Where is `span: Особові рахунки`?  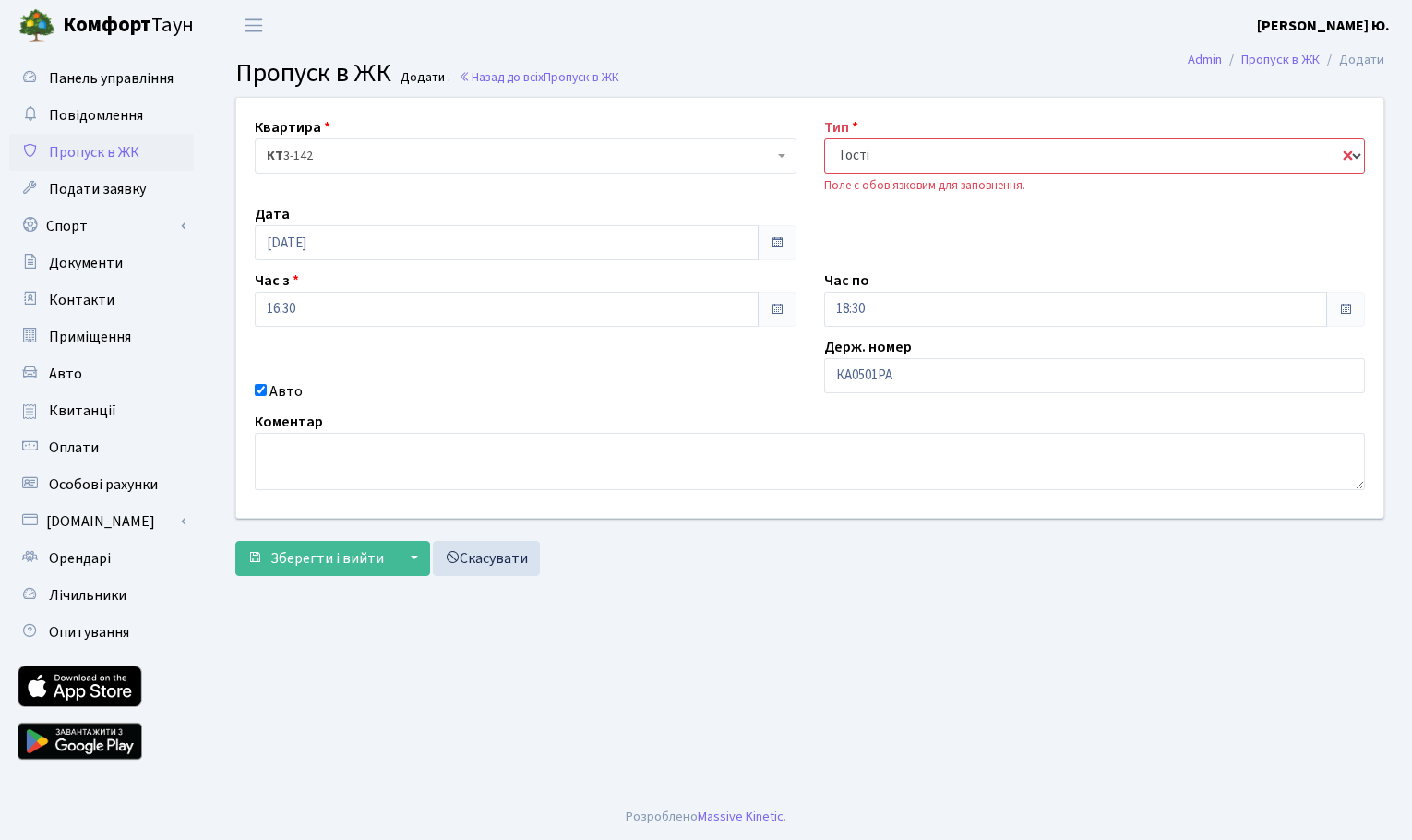 span: Особові рахунки is located at coordinates (104, 484).